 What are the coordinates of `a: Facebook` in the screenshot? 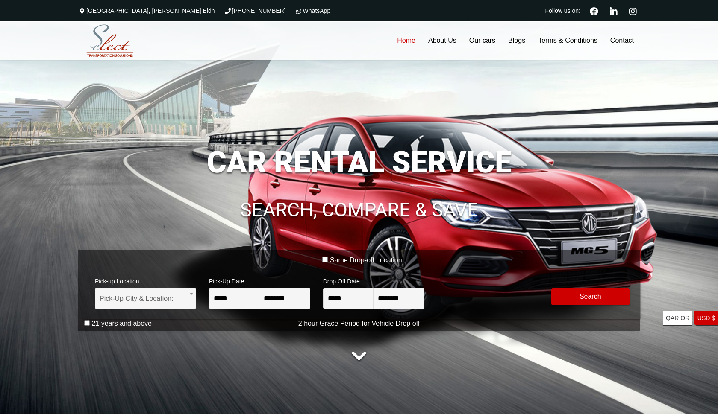 It's located at (594, 11).